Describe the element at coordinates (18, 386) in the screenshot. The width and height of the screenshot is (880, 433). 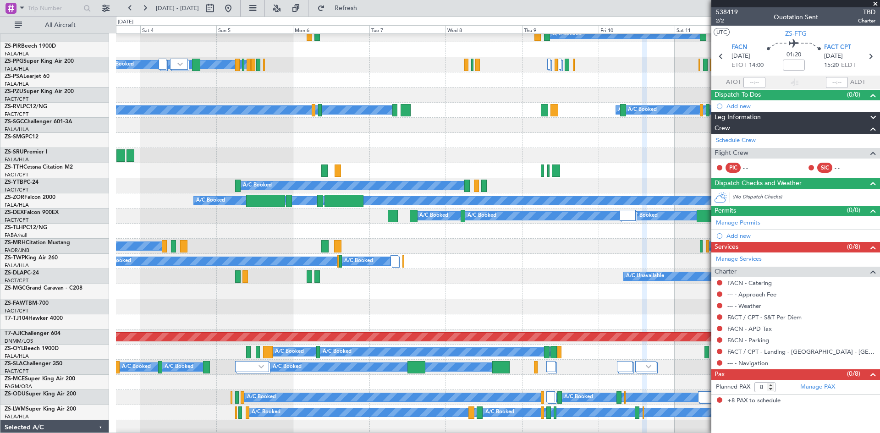
I see `a: FAGM/QRA` at that location.